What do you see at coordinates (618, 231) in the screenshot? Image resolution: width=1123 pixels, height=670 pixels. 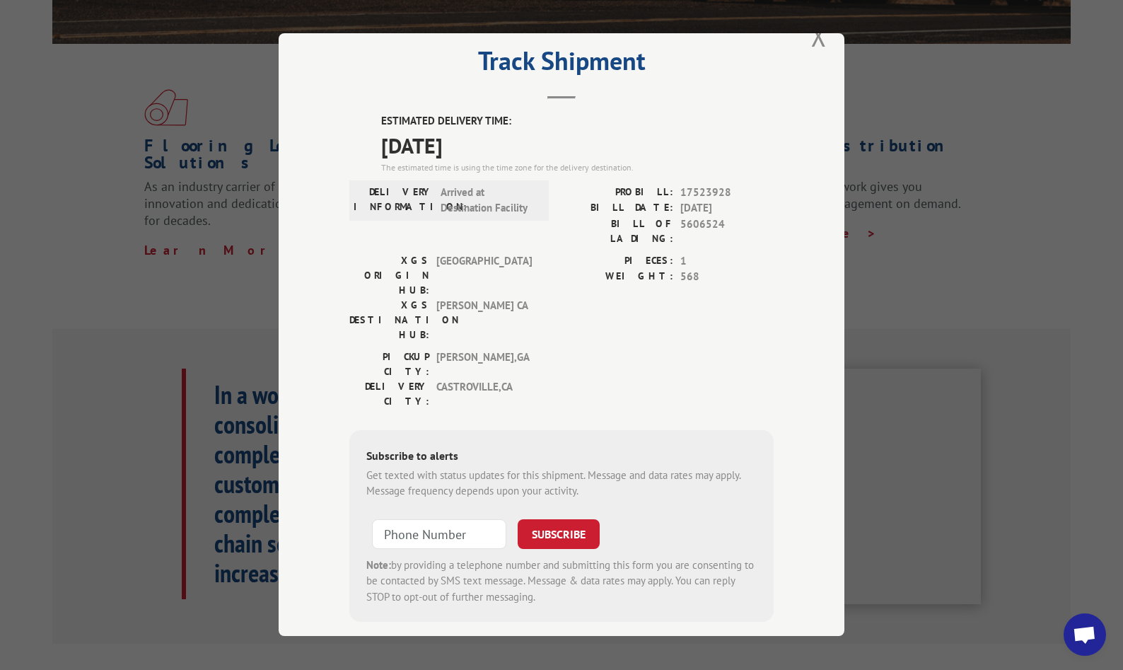 I see `label: BILL OF LADING:` at bounding box center [618, 231].